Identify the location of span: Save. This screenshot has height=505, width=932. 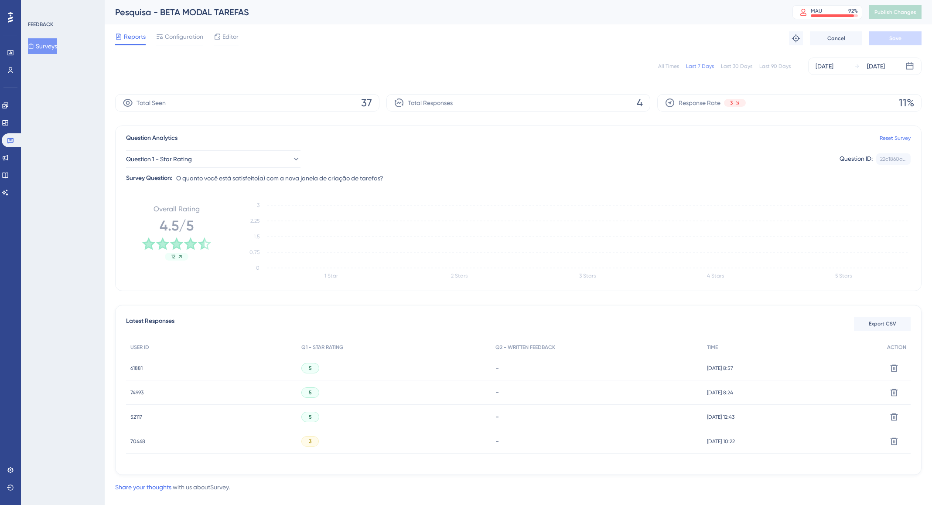
(895, 38).